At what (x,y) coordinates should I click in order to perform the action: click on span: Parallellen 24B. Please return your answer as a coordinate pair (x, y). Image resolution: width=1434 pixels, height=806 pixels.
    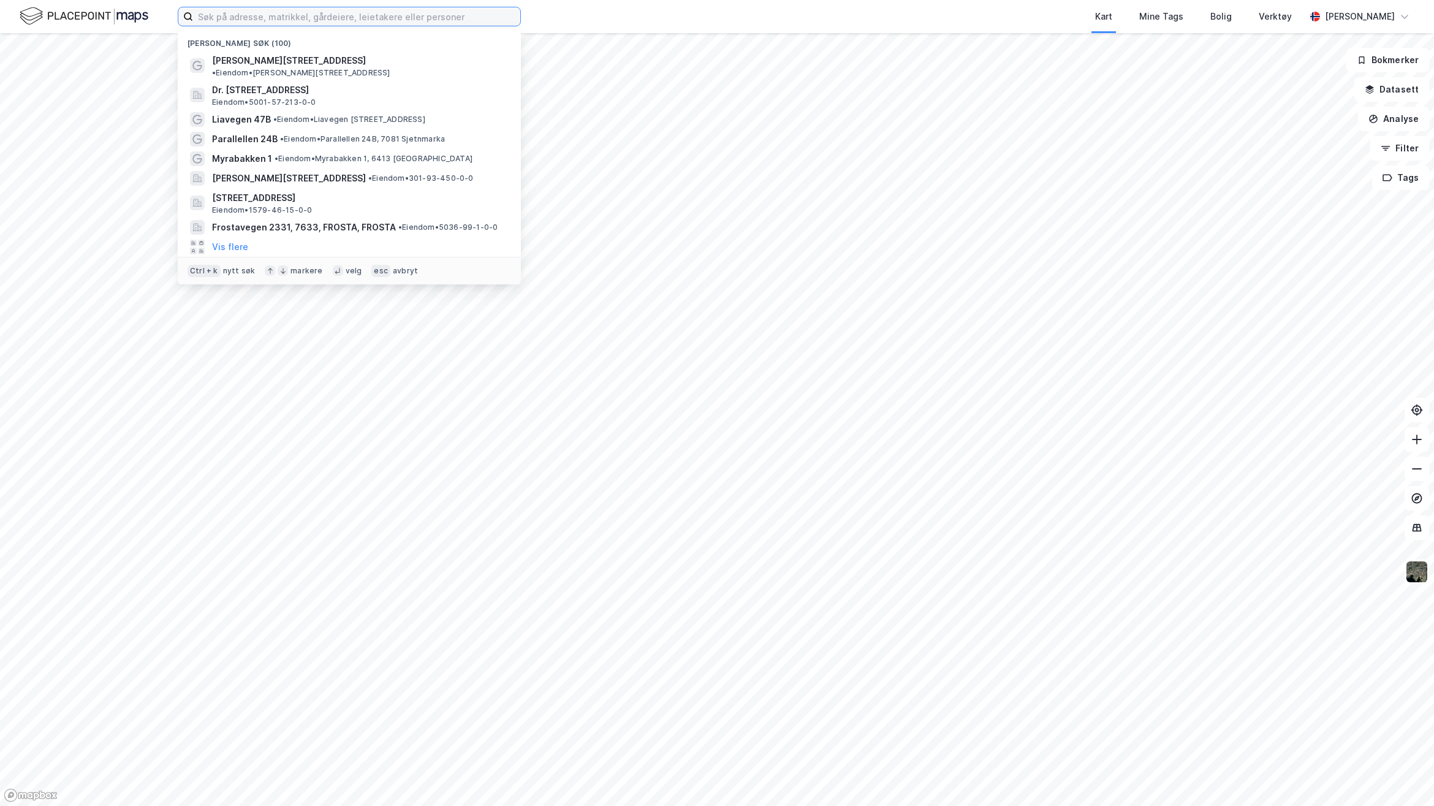
    Looking at the image, I should click on (244, 139).